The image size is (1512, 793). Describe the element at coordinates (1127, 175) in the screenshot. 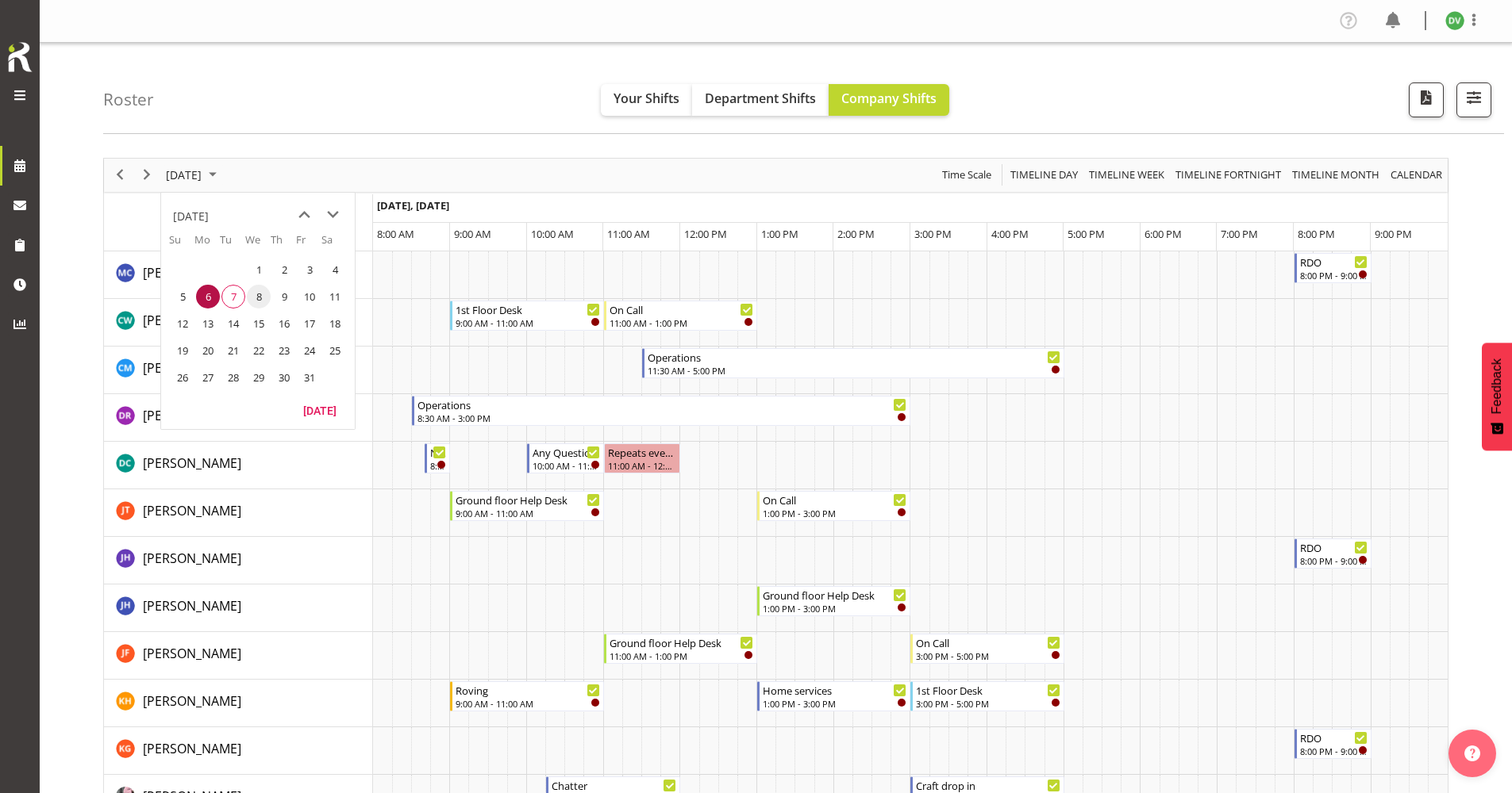

I see `button: Timeline Week` at that location.